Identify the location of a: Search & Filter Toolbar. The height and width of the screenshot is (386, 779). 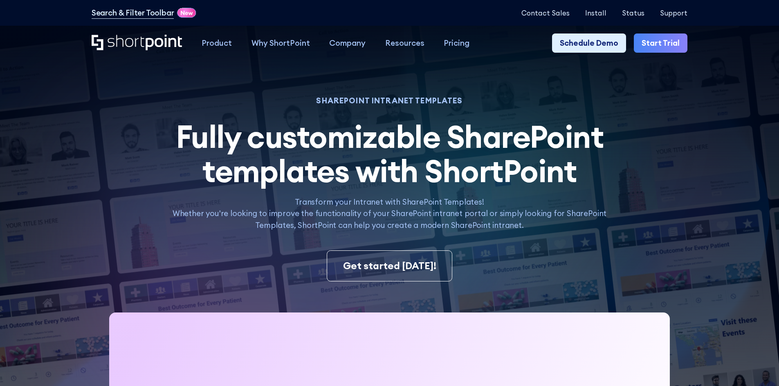
(133, 13).